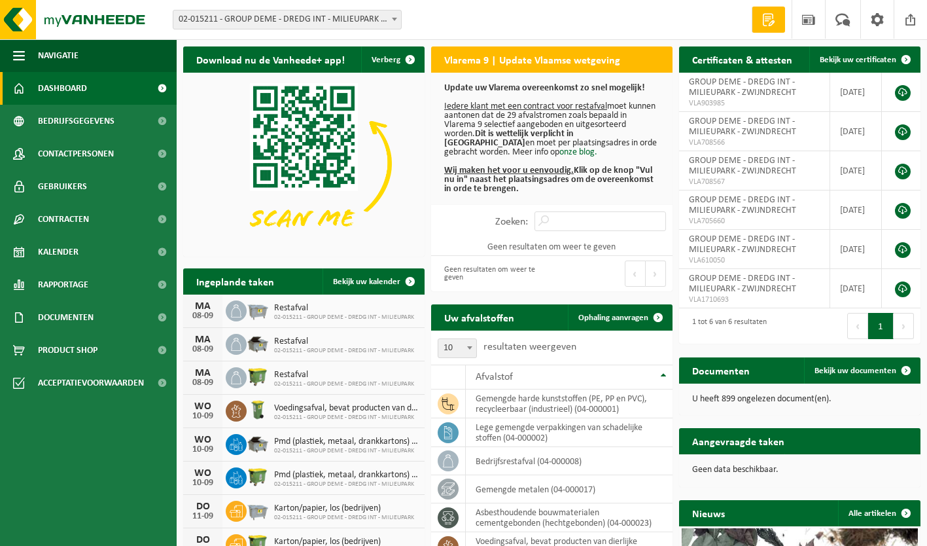 Image resolution: width=927 pixels, height=546 pixels. Describe the element at coordinates (63, 219) in the screenshot. I see `span: Contracten` at that location.